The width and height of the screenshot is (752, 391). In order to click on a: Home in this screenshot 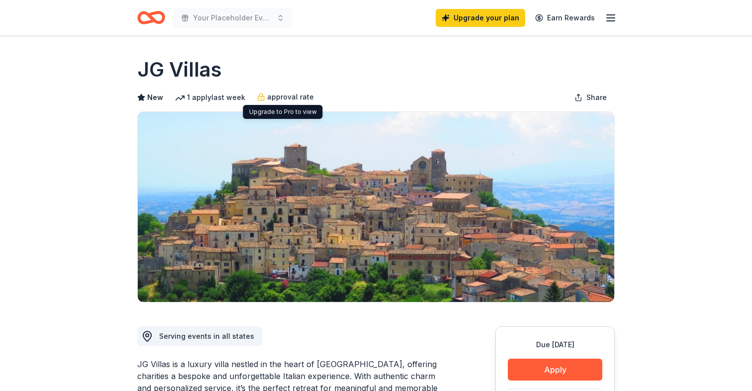, I will do `click(151, 17)`.